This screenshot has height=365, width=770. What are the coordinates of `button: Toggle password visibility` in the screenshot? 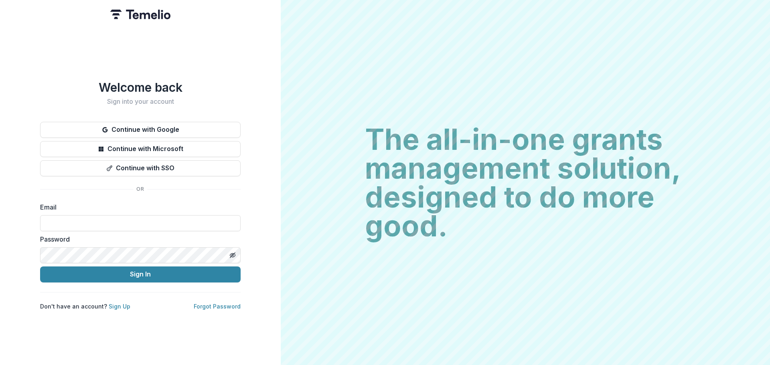 It's located at (233, 256).